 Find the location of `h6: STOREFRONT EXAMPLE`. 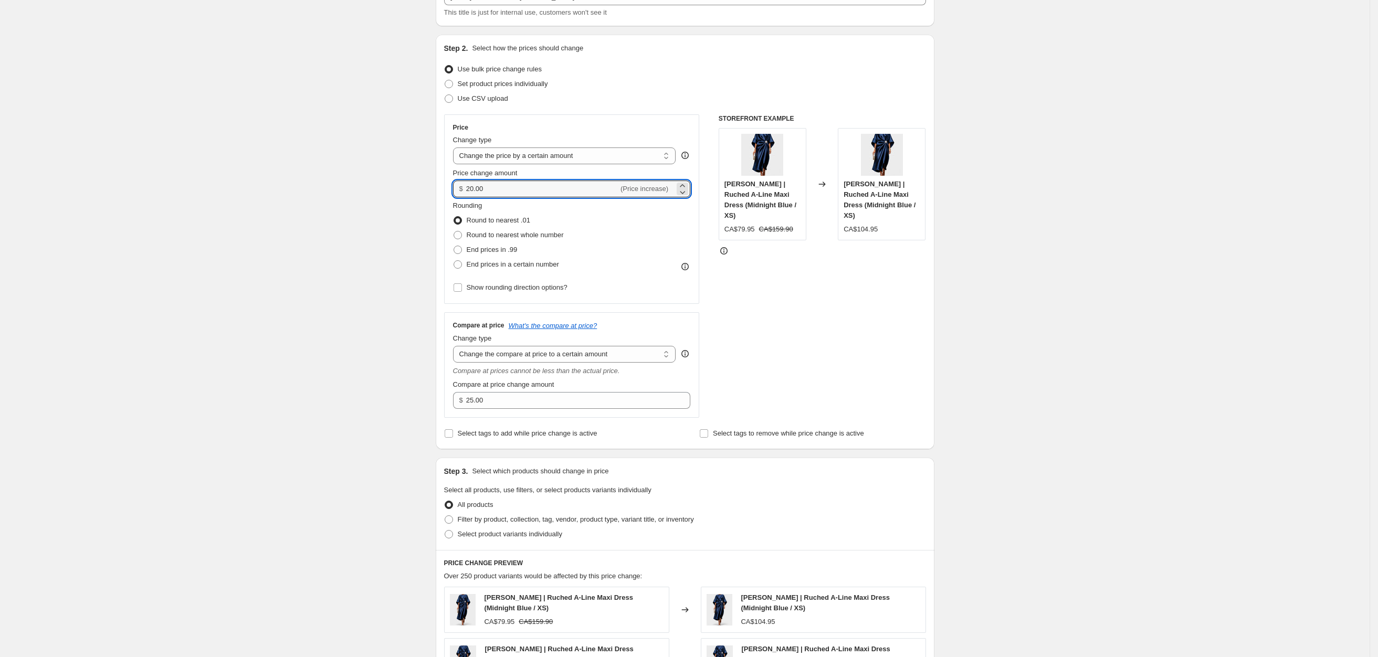

h6: STOREFRONT EXAMPLE is located at coordinates (822, 119).